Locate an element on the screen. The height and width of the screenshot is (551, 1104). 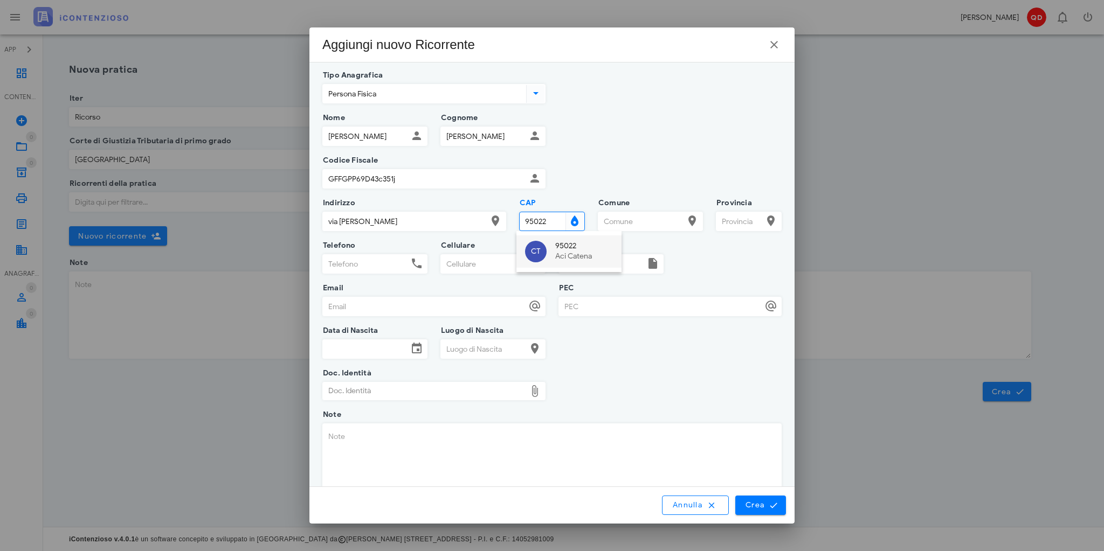
input: Indirizzo is located at coordinates (405, 222).